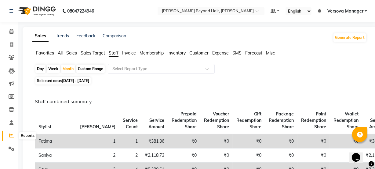 The width and height of the screenshot is (375, 169). Describe the element at coordinates (198, 101) in the screenshot. I see `h6: Staff combined summary` at that location.